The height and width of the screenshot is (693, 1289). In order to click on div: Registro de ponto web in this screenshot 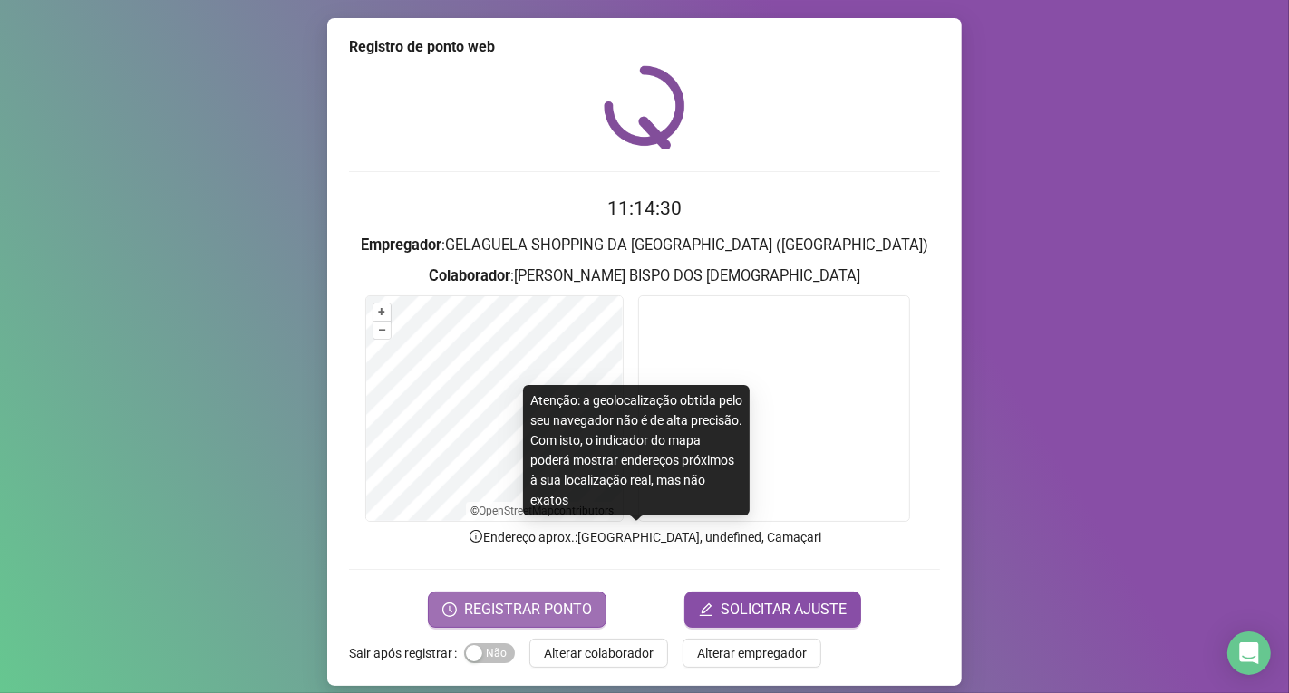, I will do `click(644, 47)`.